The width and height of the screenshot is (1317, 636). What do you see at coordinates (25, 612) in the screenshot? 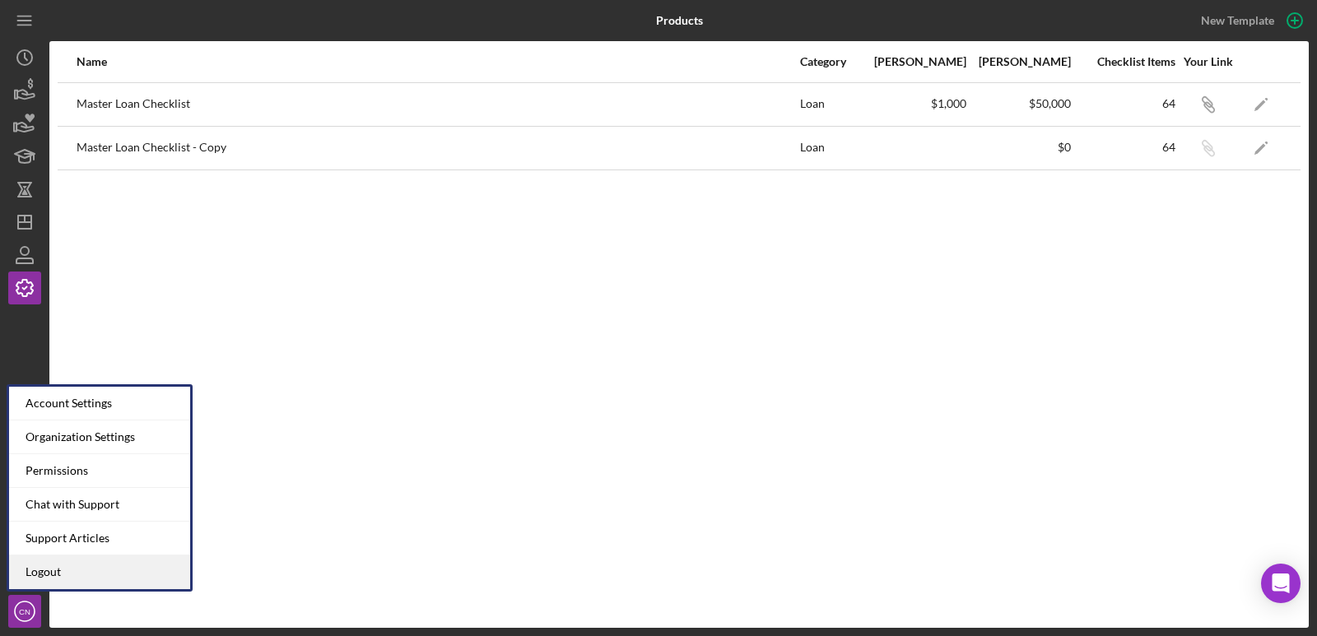
I see `text: CN` at bounding box center [25, 612].